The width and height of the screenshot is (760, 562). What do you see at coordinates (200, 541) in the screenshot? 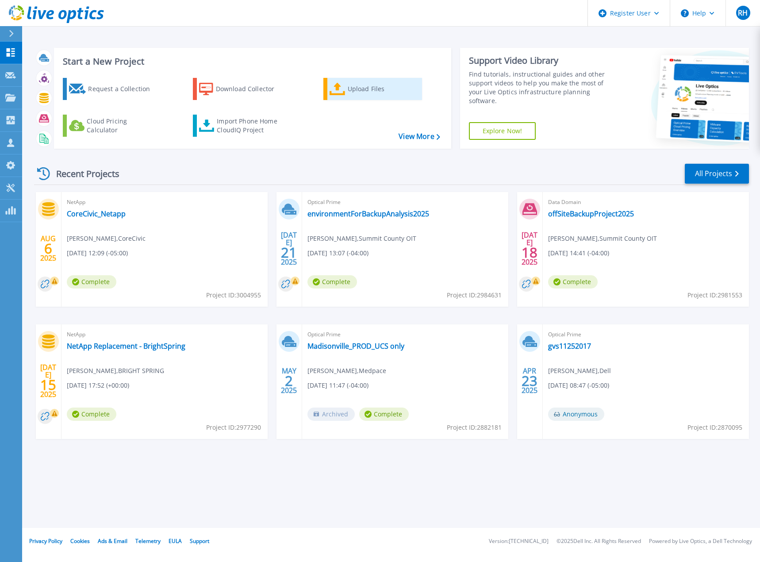
I see `a: Support` at bounding box center [200, 541].